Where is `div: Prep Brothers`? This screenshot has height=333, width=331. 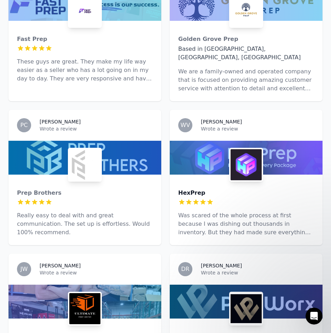 div: Prep Brothers is located at coordinates (85, 193).